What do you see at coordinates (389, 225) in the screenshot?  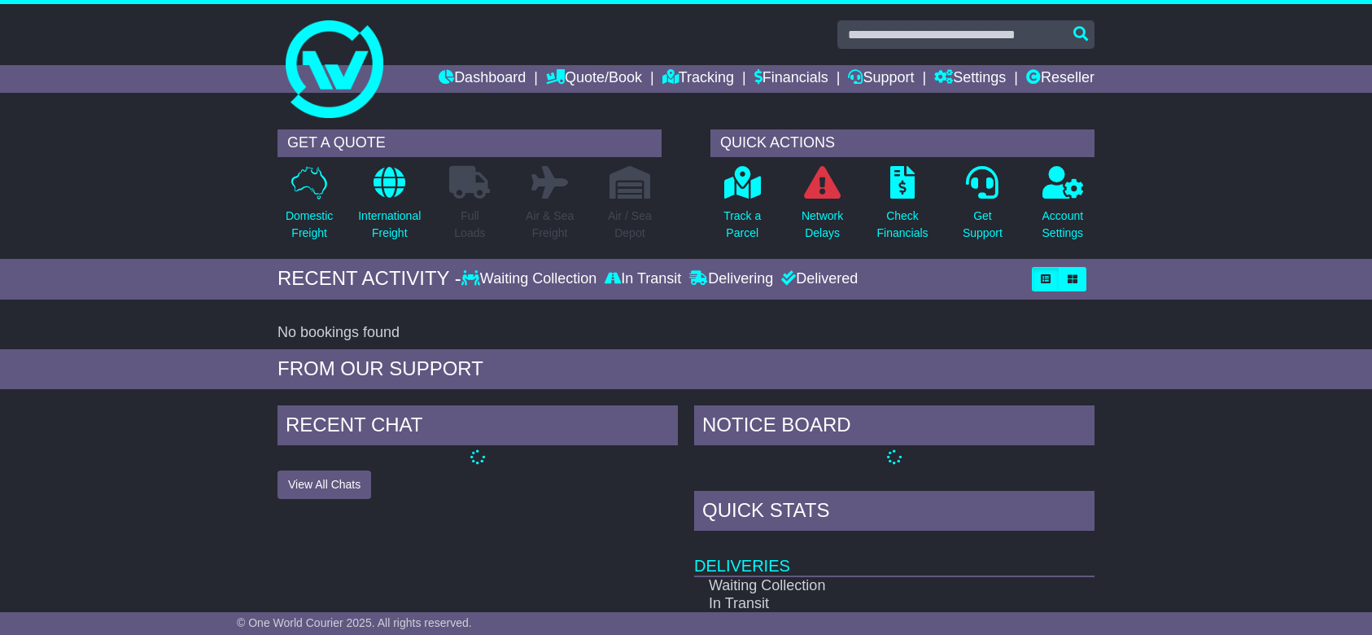 I see `p: International Freight` at bounding box center [389, 225].